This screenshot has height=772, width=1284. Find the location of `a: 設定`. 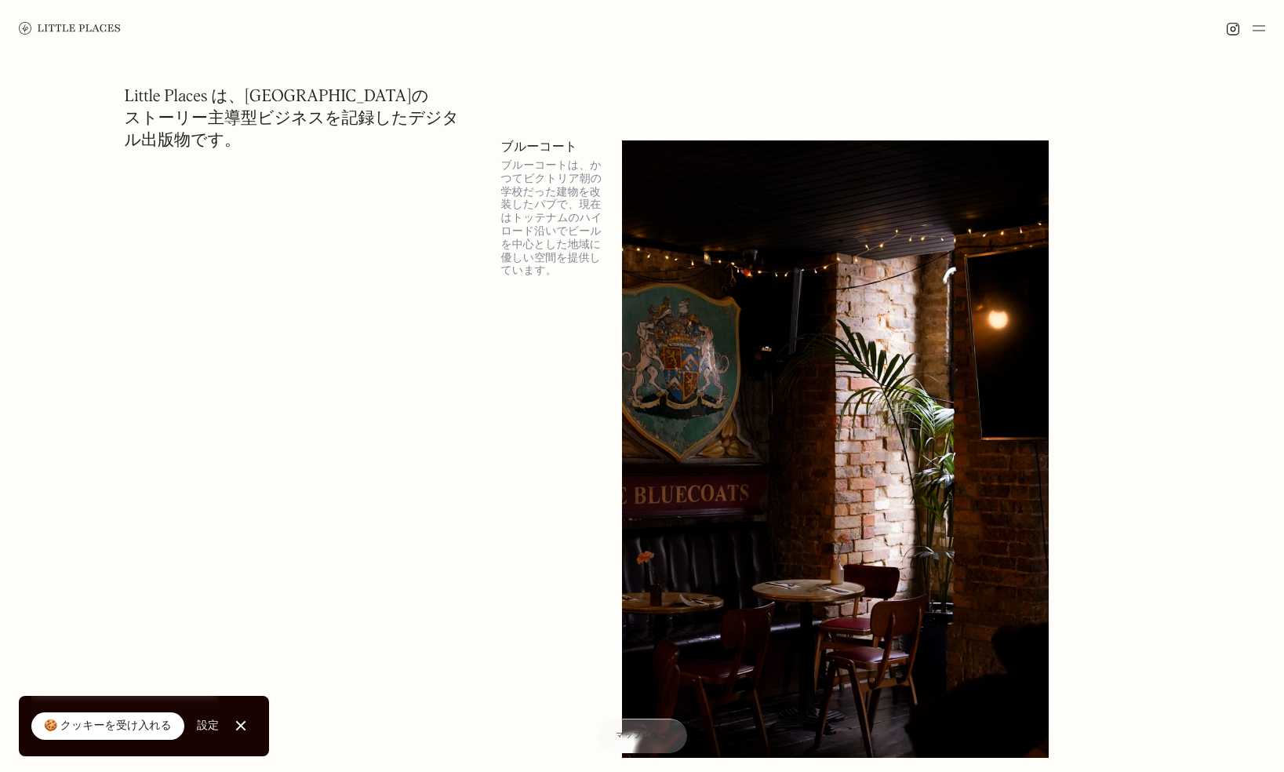

a: 設定 is located at coordinates (208, 725).